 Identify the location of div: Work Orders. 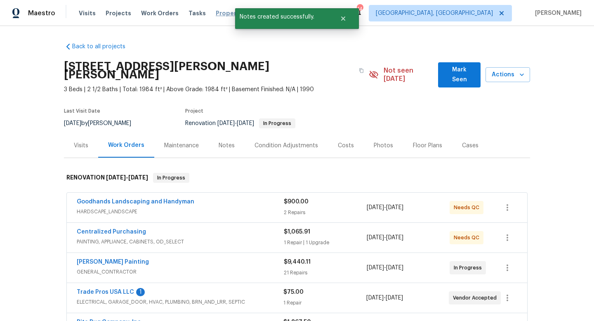
(126, 145).